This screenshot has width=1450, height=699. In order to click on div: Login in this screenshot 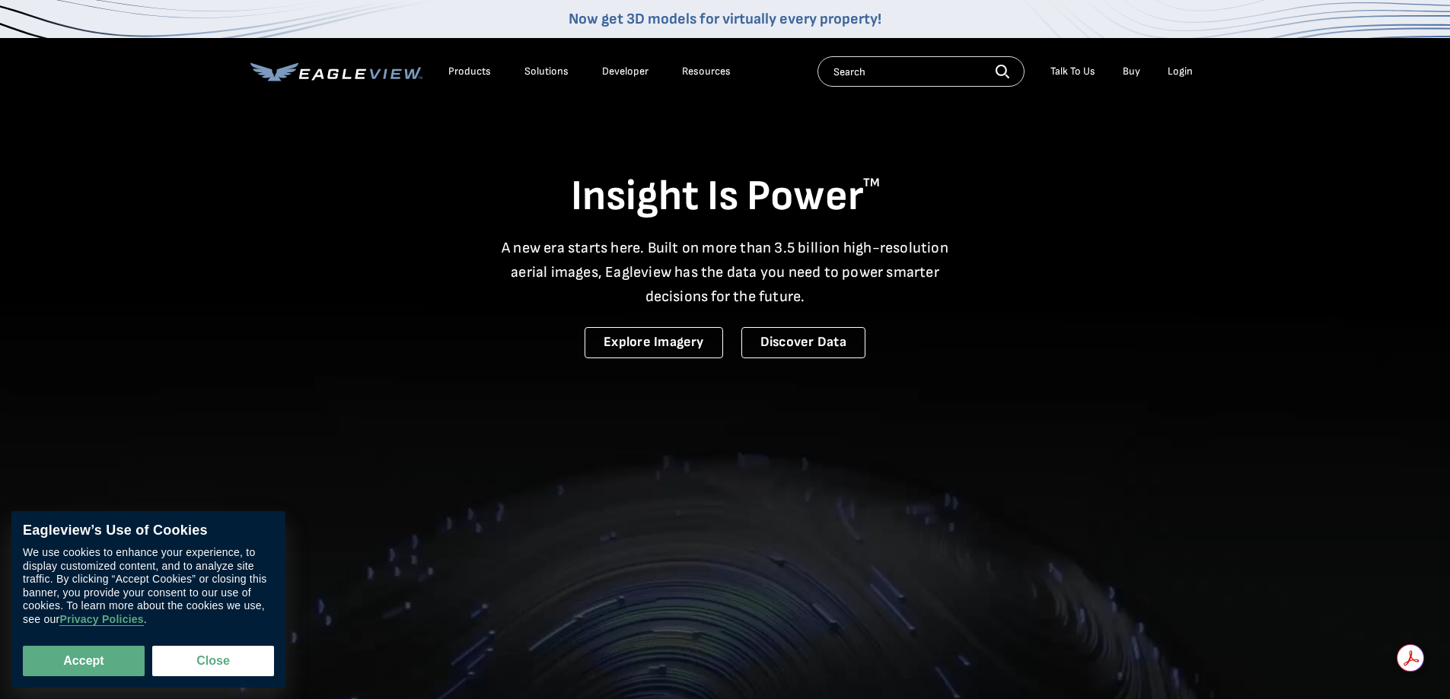, I will do `click(1180, 72)`.